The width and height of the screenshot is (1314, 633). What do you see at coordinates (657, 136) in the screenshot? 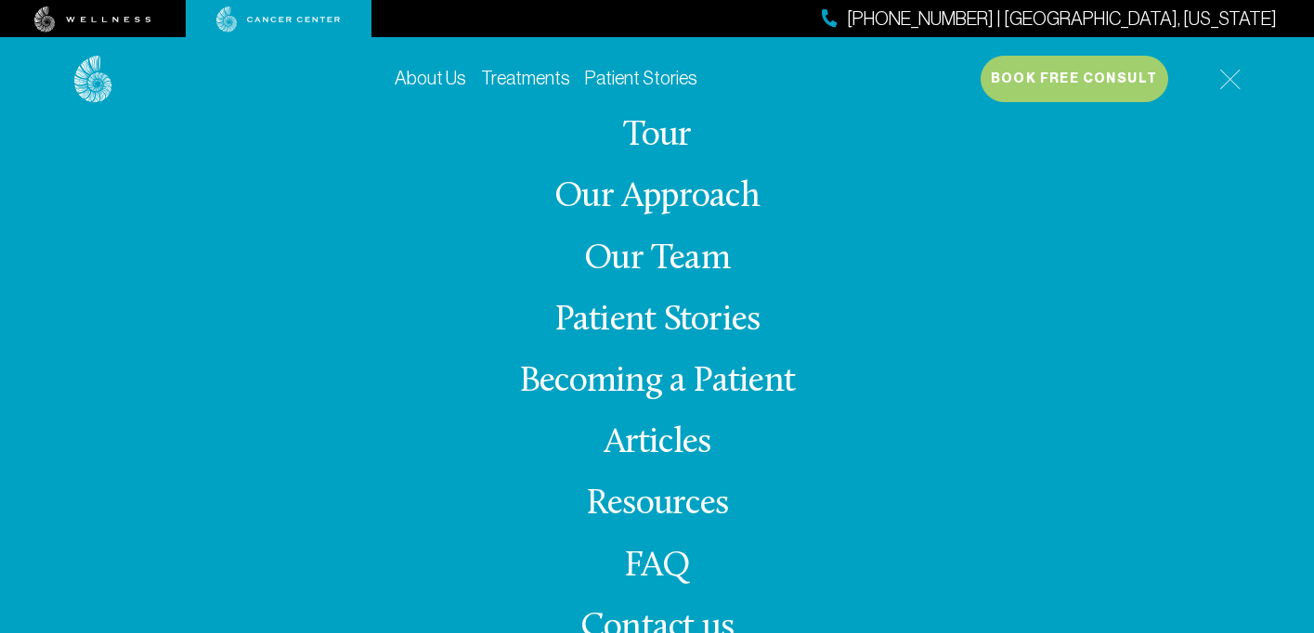
I see `a: Tour` at bounding box center [657, 136].